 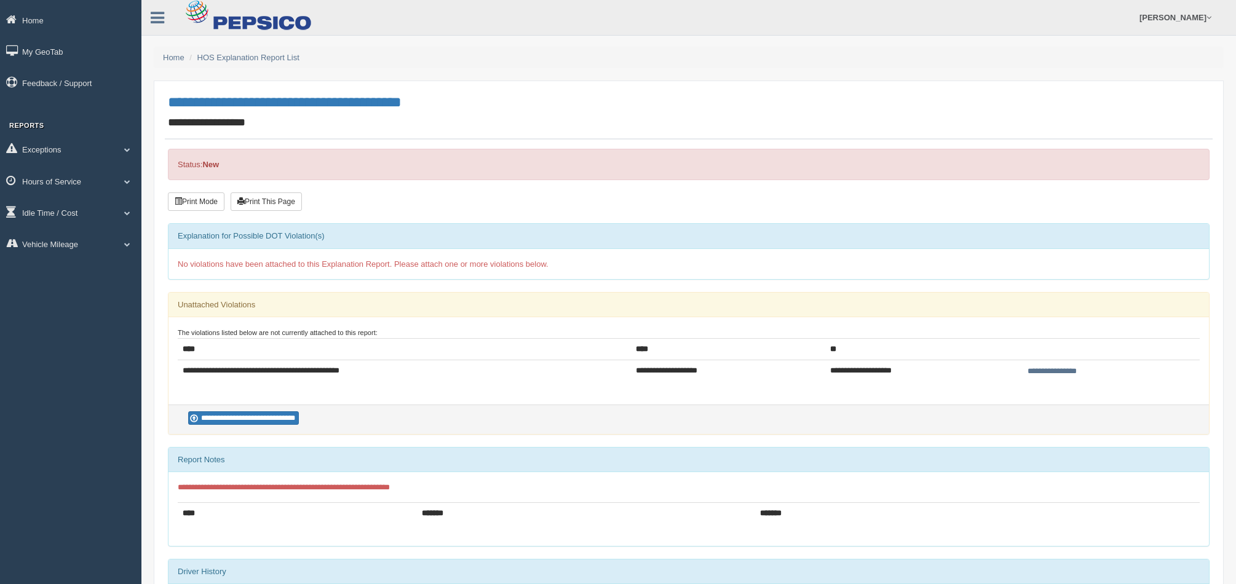 I want to click on button: Print Mode, so click(x=196, y=202).